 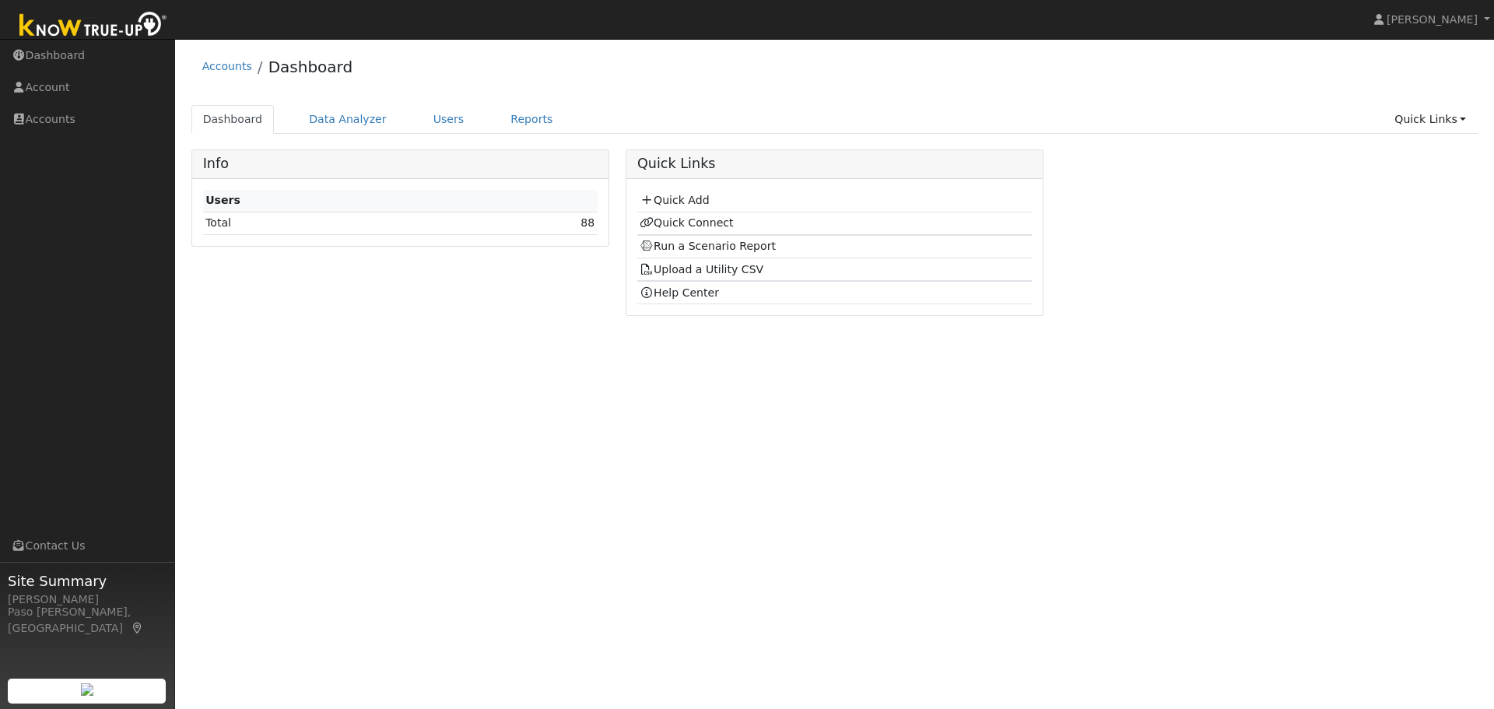 I want to click on img: Know True-Up, so click(x=93, y=26).